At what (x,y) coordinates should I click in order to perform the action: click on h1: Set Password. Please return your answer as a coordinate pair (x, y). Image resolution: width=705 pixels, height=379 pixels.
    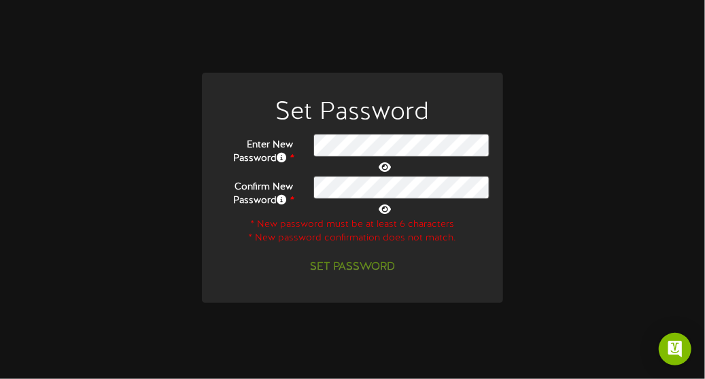
    Looking at the image, I should click on (353, 114).